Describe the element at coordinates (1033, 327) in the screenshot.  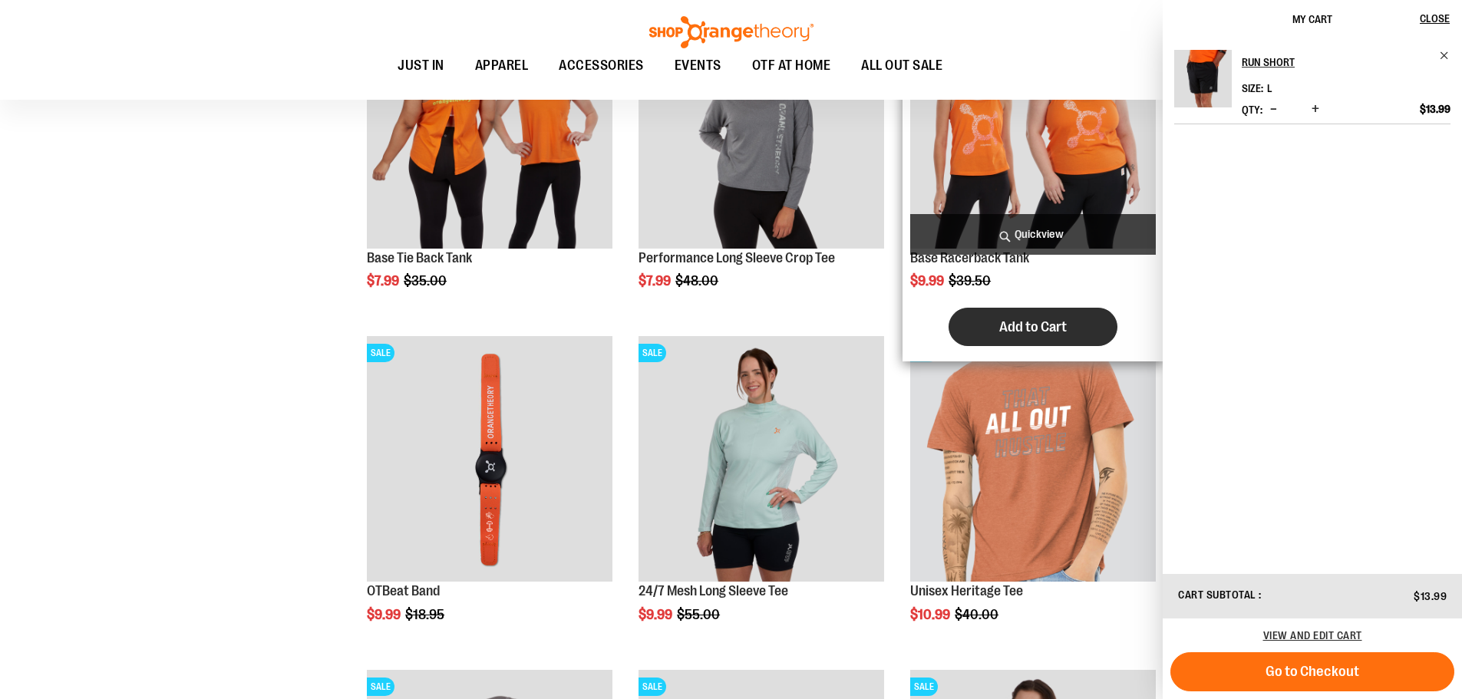
I see `span: Add to Cart` at that location.